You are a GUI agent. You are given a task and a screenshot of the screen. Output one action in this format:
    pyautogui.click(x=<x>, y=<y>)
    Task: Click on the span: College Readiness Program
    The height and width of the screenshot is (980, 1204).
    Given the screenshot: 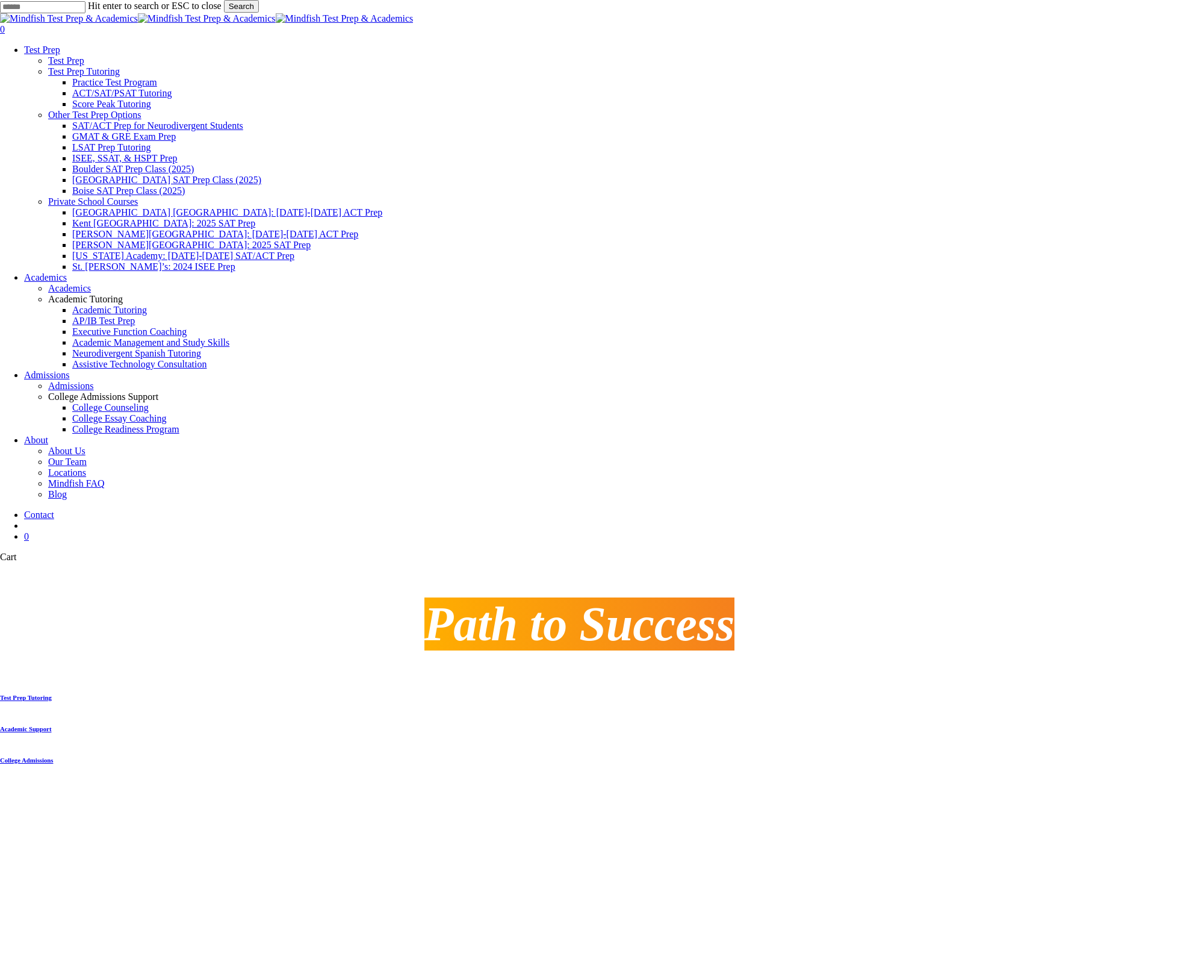 What is the action you would take?
    pyautogui.click(x=126, y=429)
    